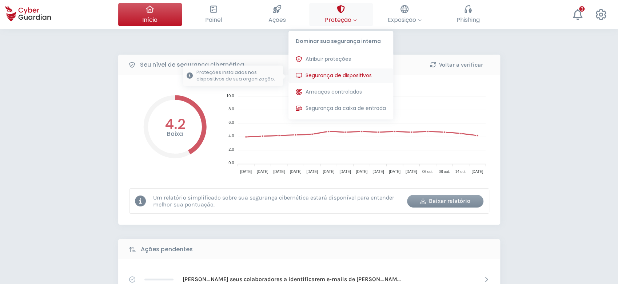 This screenshot has height=284, width=618. Describe the element at coordinates (445, 201) in the screenshot. I see `button: Baixar relatório` at that location.